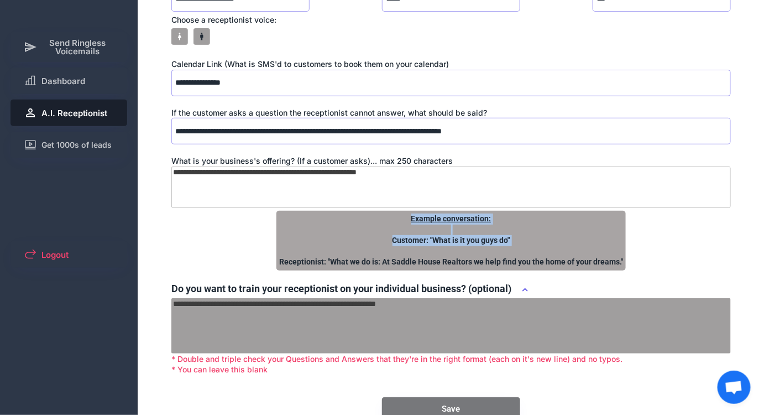  Describe the element at coordinates (74, 113) in the screenshot. I see `span: A.I. Receptionist` at that location.